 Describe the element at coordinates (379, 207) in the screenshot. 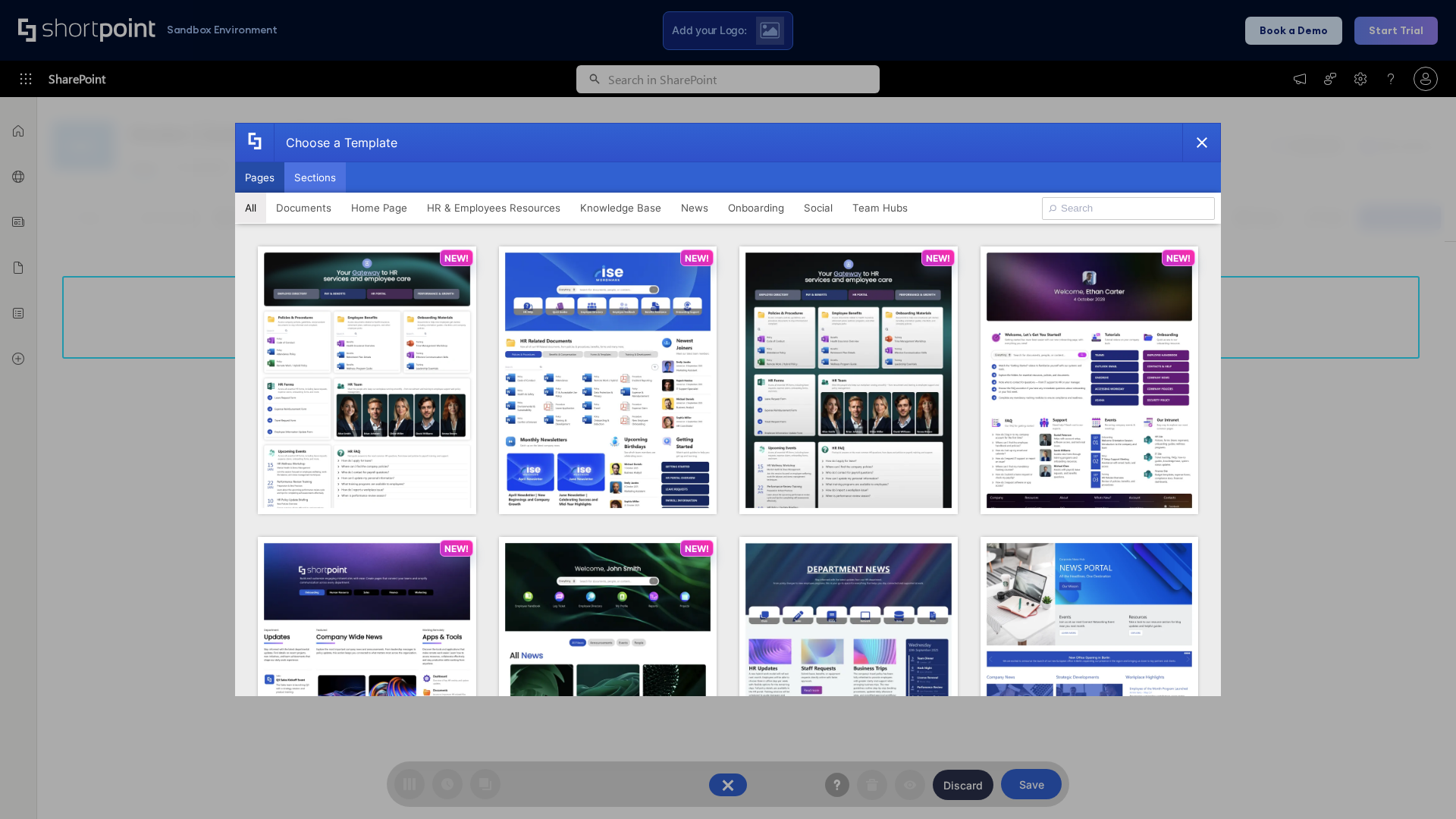

I see `button: Home Page` at that location.